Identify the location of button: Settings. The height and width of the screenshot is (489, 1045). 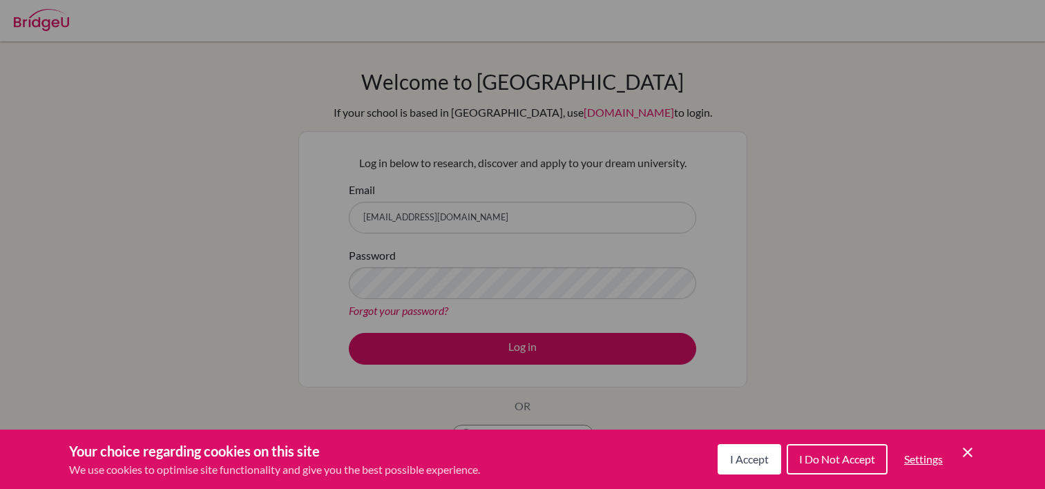
(923, 459).